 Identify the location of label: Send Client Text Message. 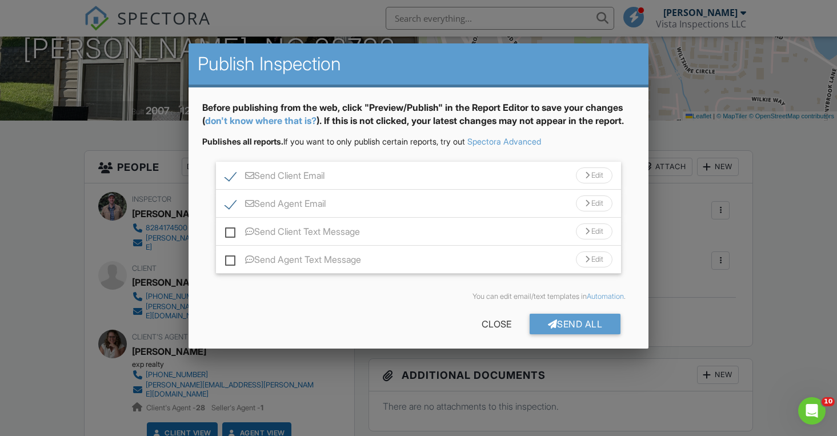
(293, 233).